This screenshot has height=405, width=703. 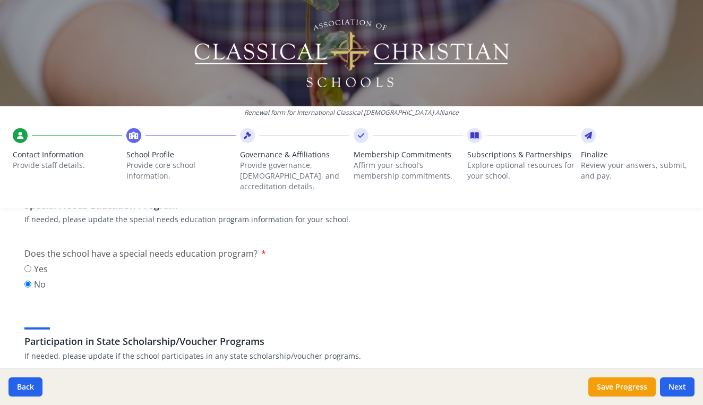 What do you see at coordinates (635, 154) in the screenshot?
I see `span: Finalize` at bounding box center [635, 154].